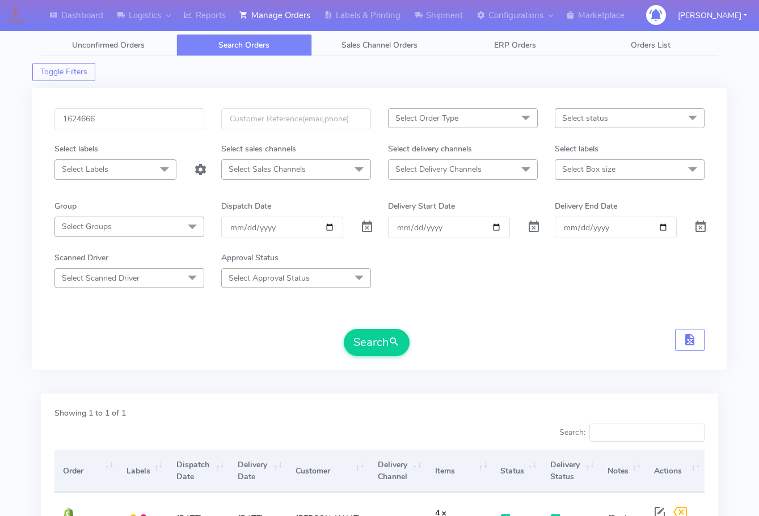  I want to click on label: Select delivery channels, so click(430, 149).